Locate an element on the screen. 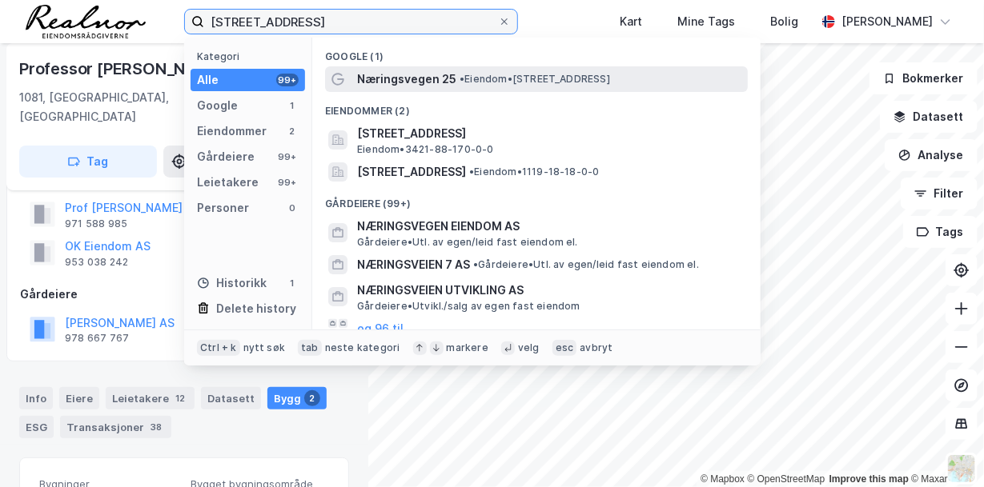 Image resolution: width=984 pixels, height=487 pixels. button: Tags is located at coordinates (940, 232).